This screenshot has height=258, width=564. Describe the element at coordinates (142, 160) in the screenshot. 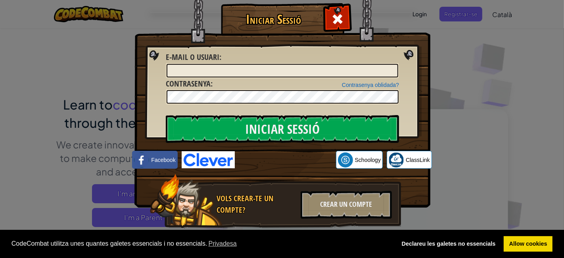

I see `img: facebook_small.png` at that location.